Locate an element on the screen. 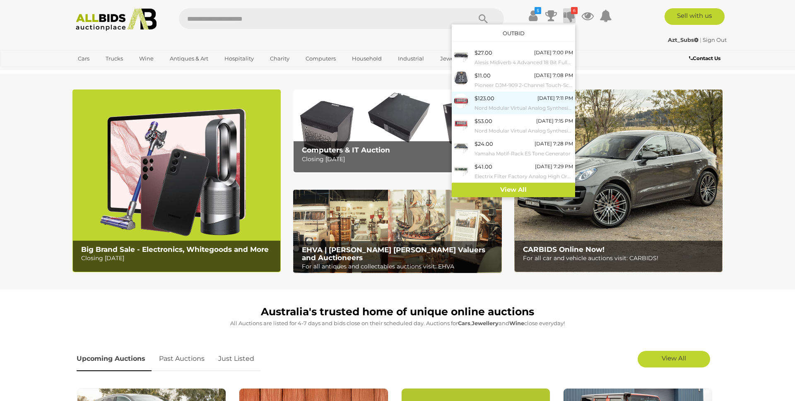 The height and width of the screenshot is (401, 795). a: Past Auctions is located at coordinates (182, 358).